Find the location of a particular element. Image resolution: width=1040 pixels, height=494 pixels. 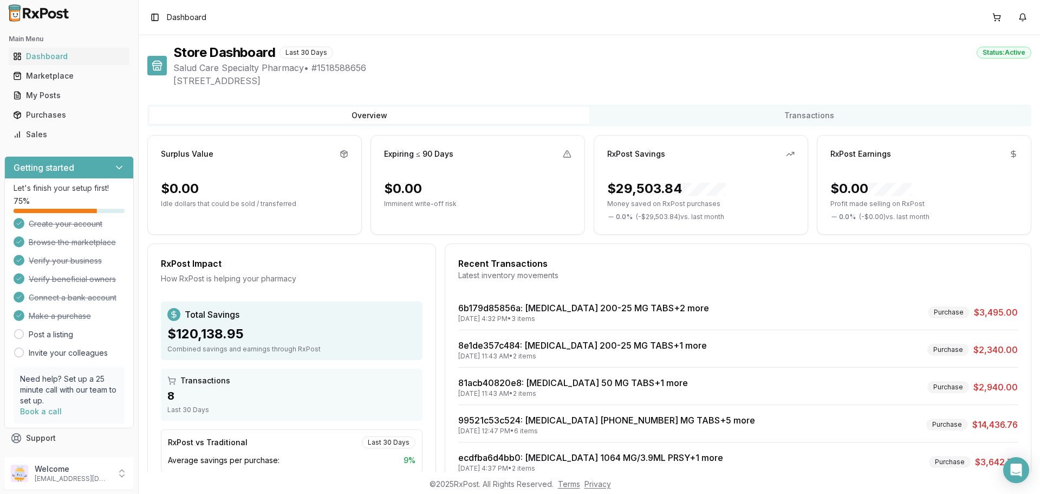

span: Verify your business is located at coordinates (65, 261).